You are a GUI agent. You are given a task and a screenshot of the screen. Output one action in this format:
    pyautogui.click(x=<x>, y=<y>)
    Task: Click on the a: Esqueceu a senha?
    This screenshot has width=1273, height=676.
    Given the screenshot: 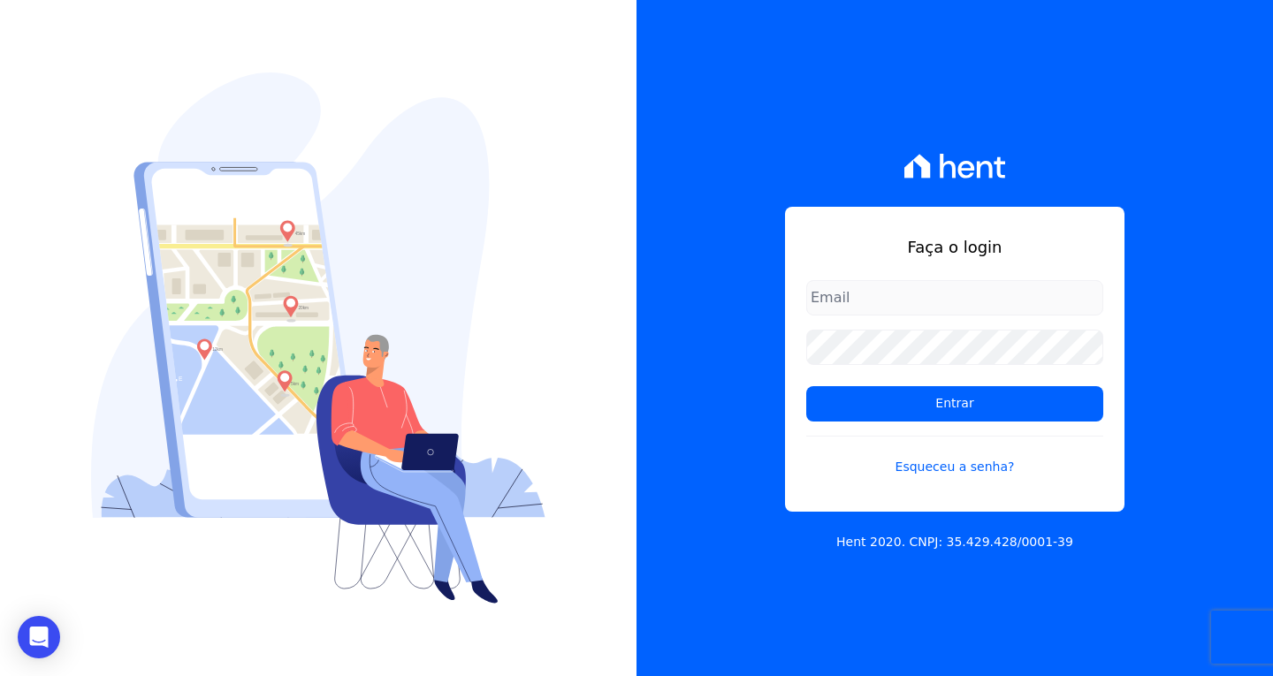 What is the action you would take?
    pyautogui.click(x=955, y=456)
    